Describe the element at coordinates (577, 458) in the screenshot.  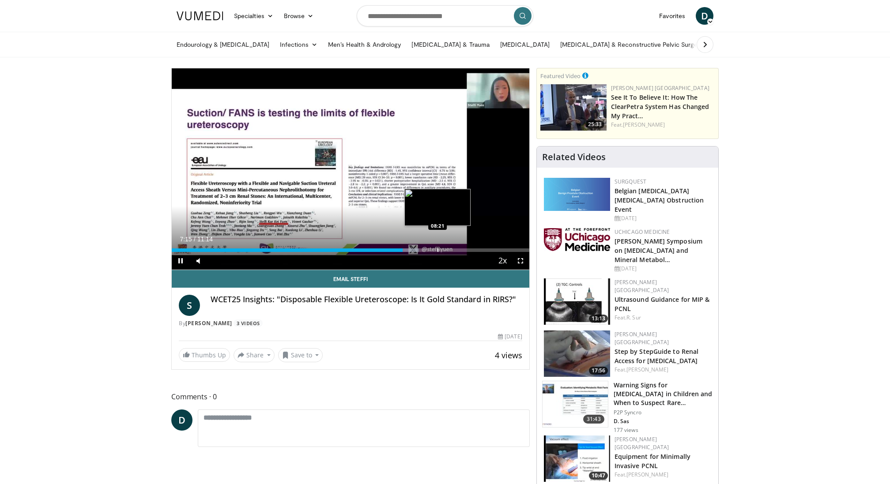
I see `img: 57193a21-700a-4103-8163-b4069ca57589.150x105_q85_crop-smart_upscale.jpg` at that location.